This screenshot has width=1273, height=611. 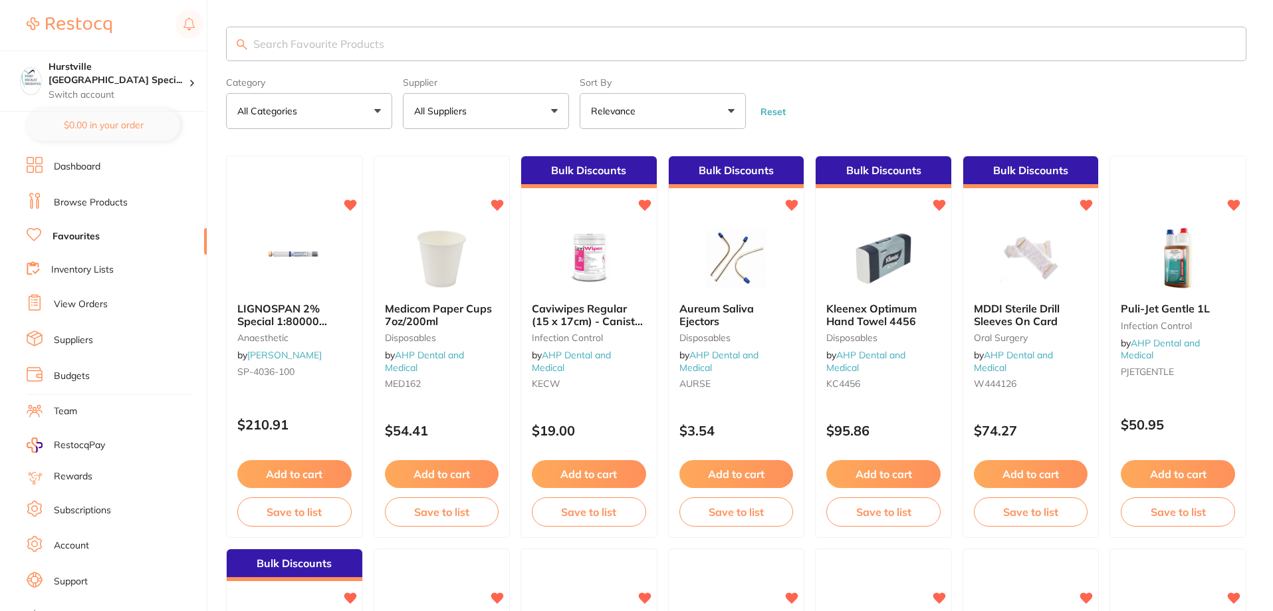 I want to click on a: Browse Products, so click(x=90, y=203).